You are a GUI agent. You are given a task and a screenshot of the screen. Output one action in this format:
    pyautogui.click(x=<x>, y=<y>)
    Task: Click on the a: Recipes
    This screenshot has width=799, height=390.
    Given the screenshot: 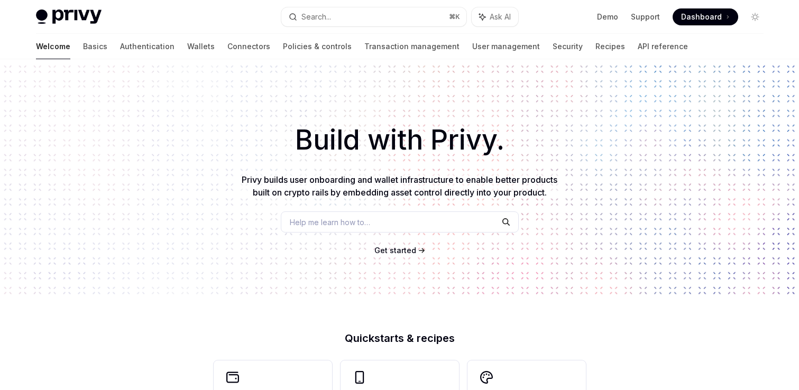 What is the action you would take?
    pyautogui.click(x=611, y=47)
    